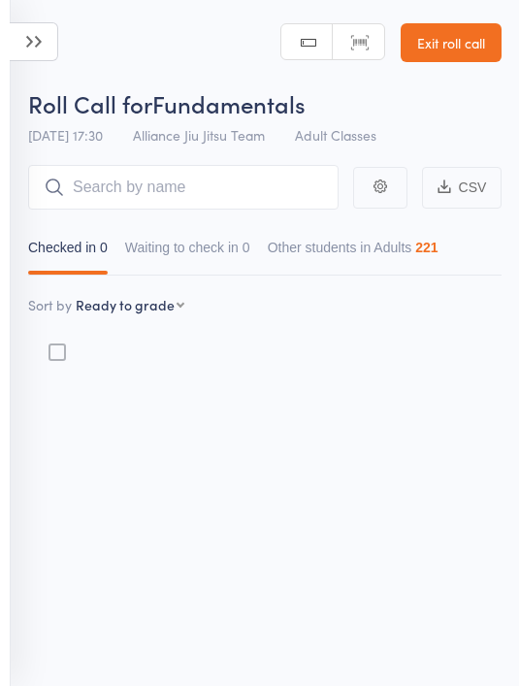 This screenshot has width=519, height=686. I want to click on button: CSV, so click(462, 187).